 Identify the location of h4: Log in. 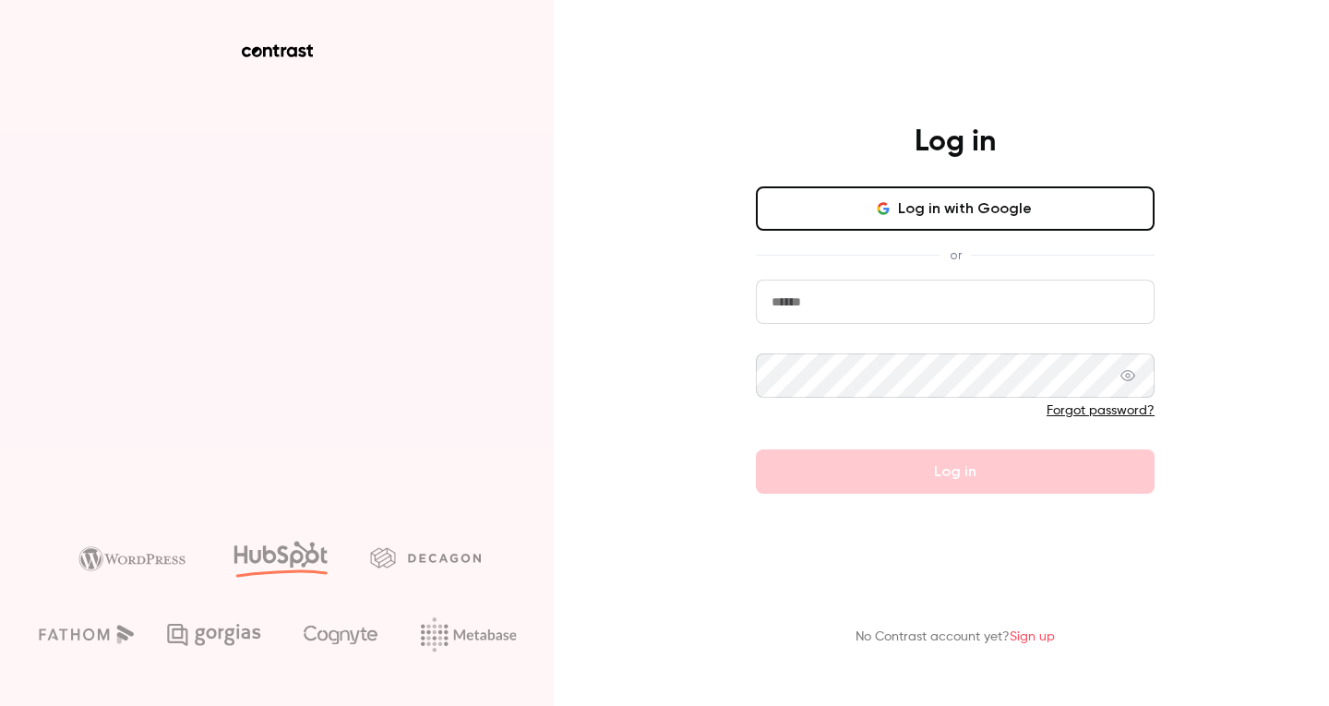
(955, 142).